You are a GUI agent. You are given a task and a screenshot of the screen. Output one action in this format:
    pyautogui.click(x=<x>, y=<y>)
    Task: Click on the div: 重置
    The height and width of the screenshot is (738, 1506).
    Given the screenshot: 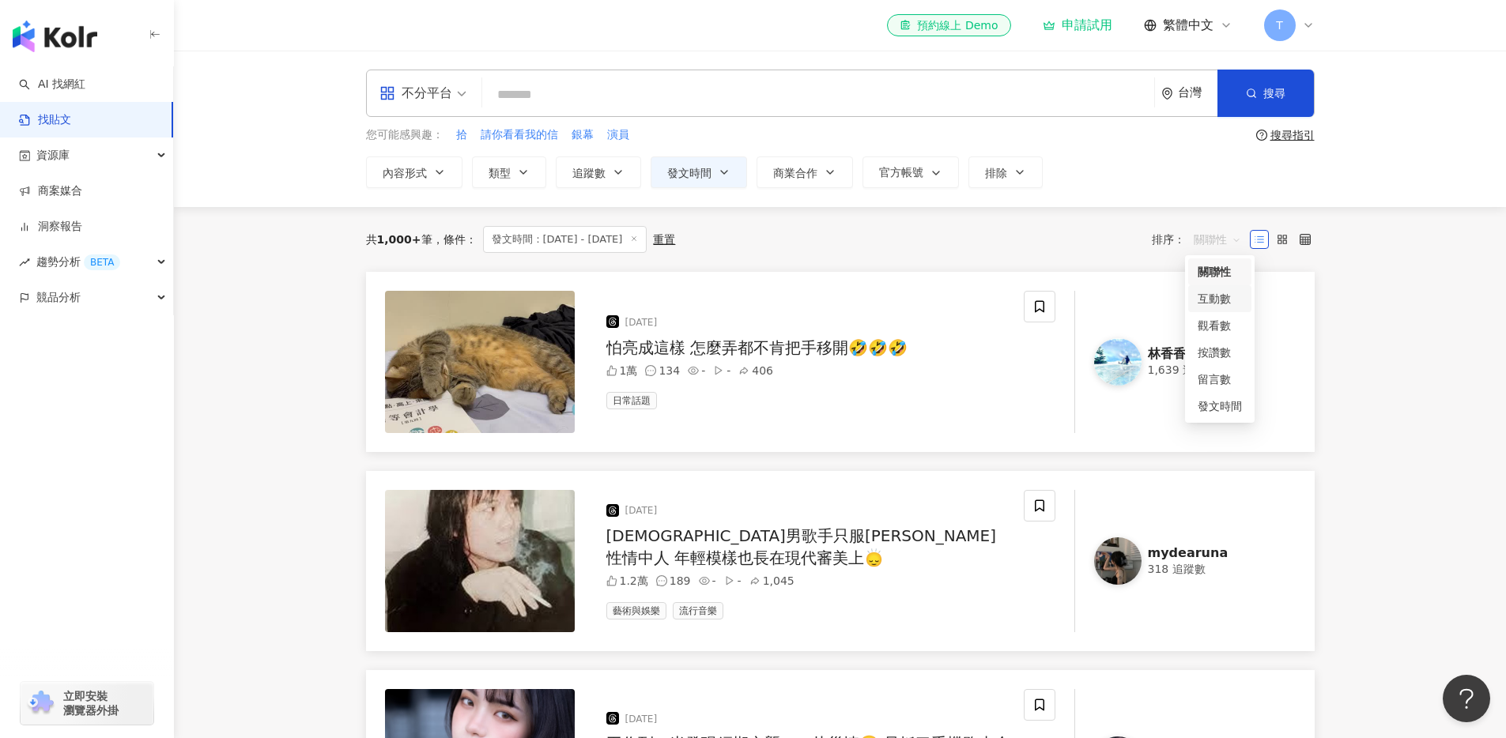 What is the action you would take?
    pyautogui.click(x=664, y=240)
    